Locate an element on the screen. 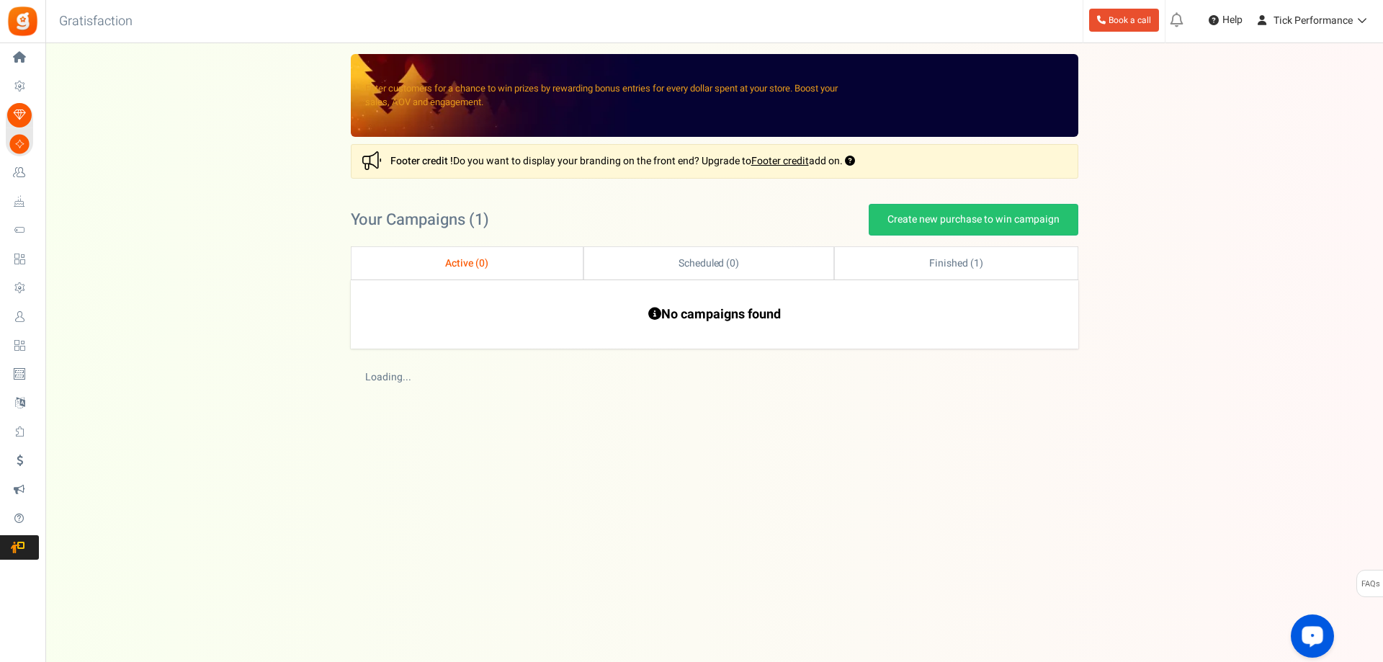 The image size is (1383, 662). div: Do you want to display your branding on the front end? Upgrade to add on. is located at coordinates (715, 161).